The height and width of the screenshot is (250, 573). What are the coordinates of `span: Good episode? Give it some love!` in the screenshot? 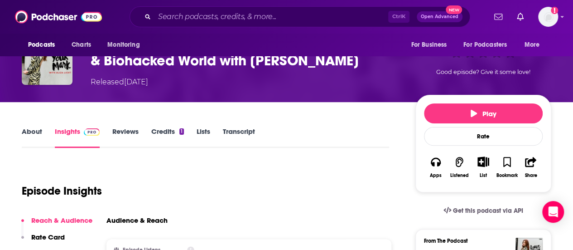 It's located at (483, 72).